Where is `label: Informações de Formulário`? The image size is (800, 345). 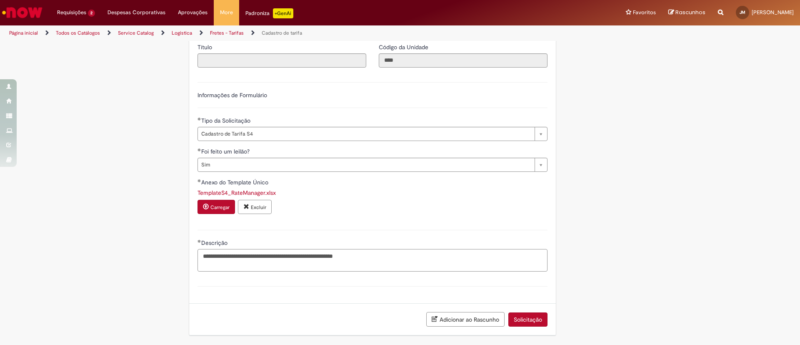
label: Informações de Formulário is located at coordinates (232, 95).